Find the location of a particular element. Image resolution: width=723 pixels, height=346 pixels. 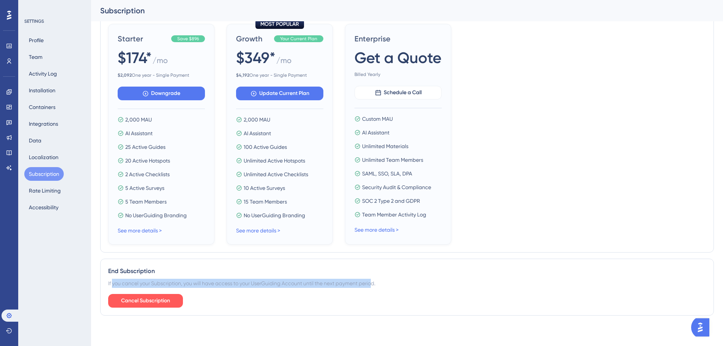

span: Save $896 is located at coordinates (188, 39).